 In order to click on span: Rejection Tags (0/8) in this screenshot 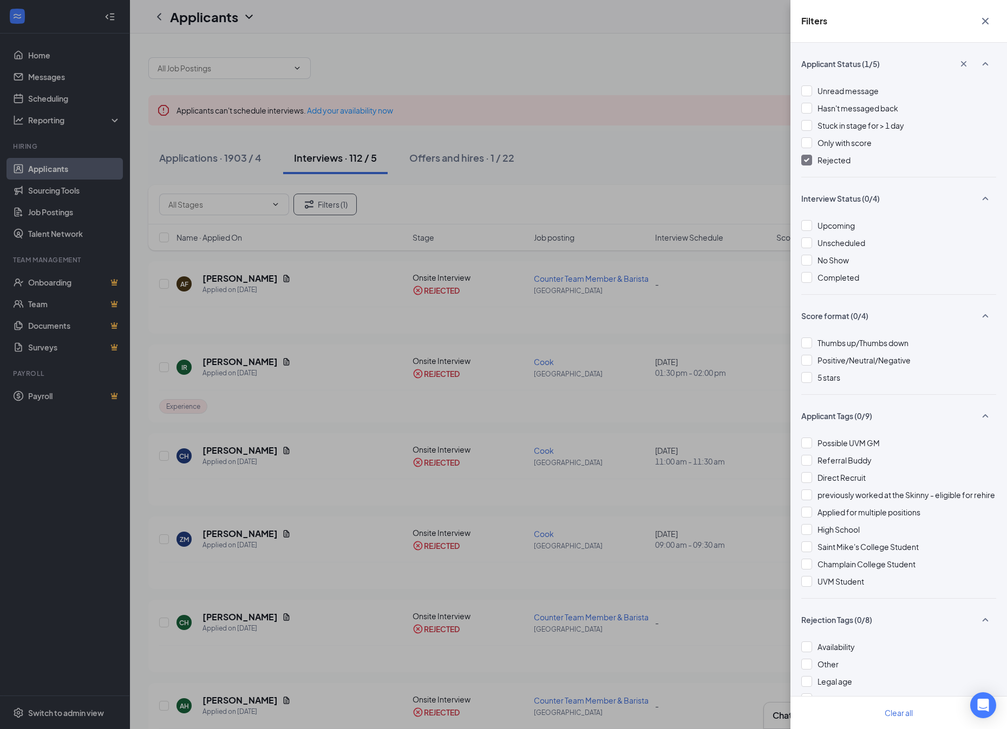, I will do `click(836, 620)`.